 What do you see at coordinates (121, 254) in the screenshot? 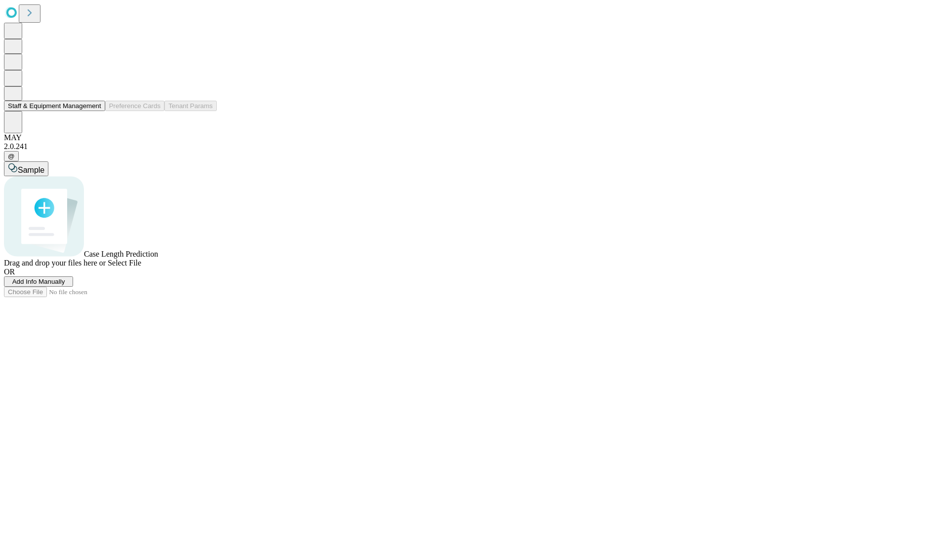
I see `span: Case Length Prediction` at bounding box center [121, 254].